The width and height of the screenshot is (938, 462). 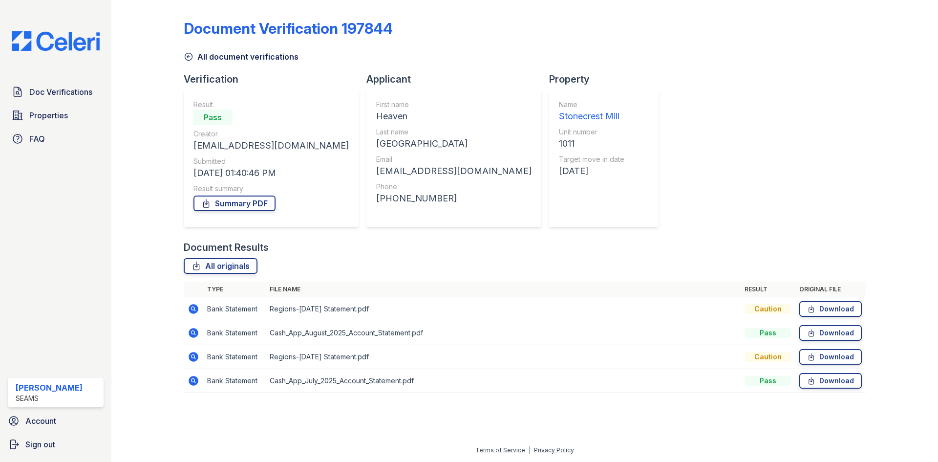 I want to click on div: Target move in date, so click(x=592, y=159).